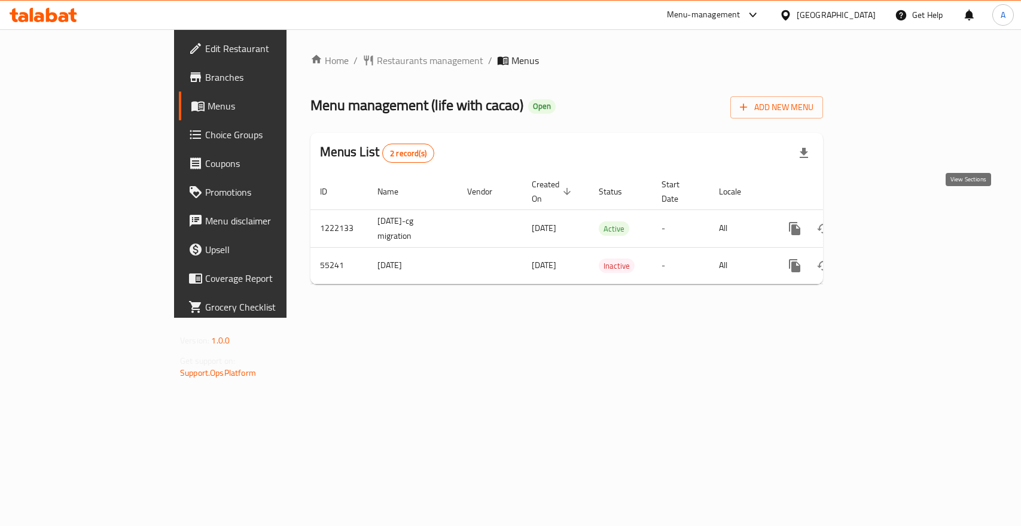 Image resolution: width=1021 pixels, height=526 pixels. What do you see at coordinates (270, 192) in the screenshot?
I see `span: Promotions` at bounding box center [270, 192].